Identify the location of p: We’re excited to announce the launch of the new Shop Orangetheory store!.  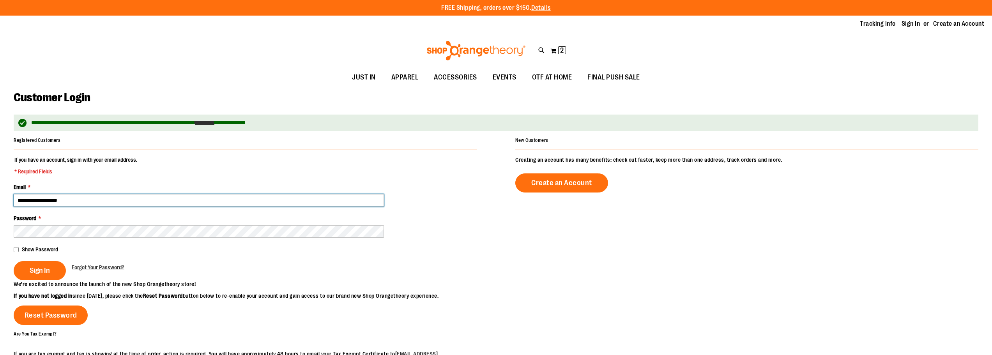
(255, 284).